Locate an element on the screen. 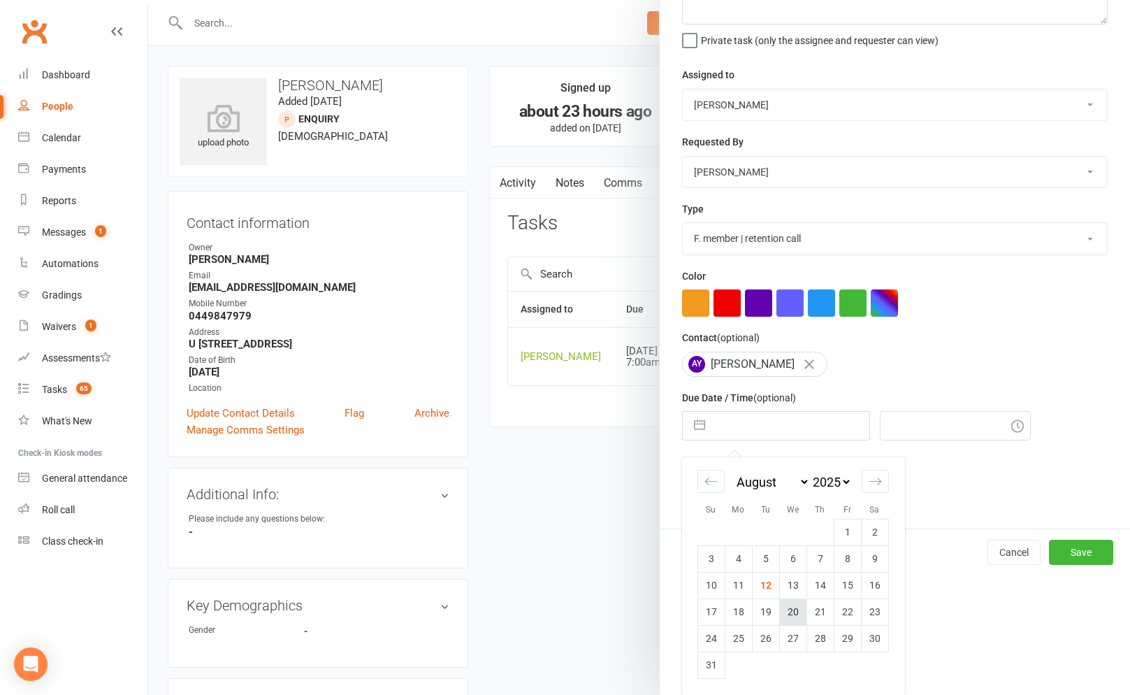 The width and height of the screenshot is (1130, 695). td: Saturday, August 23, 2025 is located at coordinates (874, 612).